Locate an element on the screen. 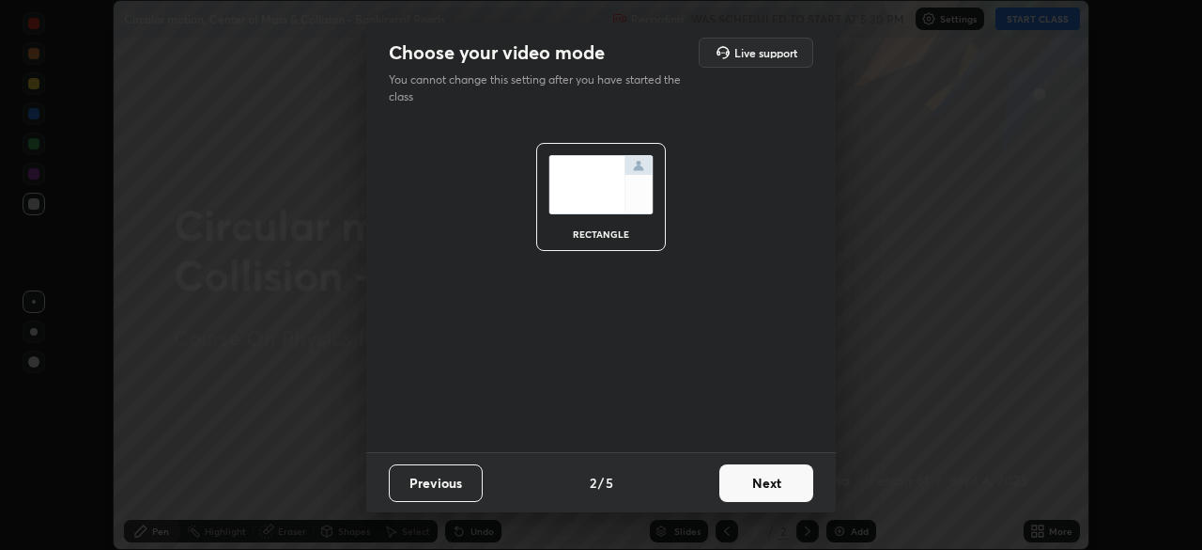 This screenshot has width=1202, height=550. h4: 2 is located at coordinates (593, 482).